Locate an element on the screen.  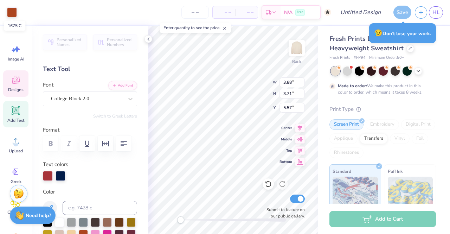
span: Free is located at coordinates (300, 12).